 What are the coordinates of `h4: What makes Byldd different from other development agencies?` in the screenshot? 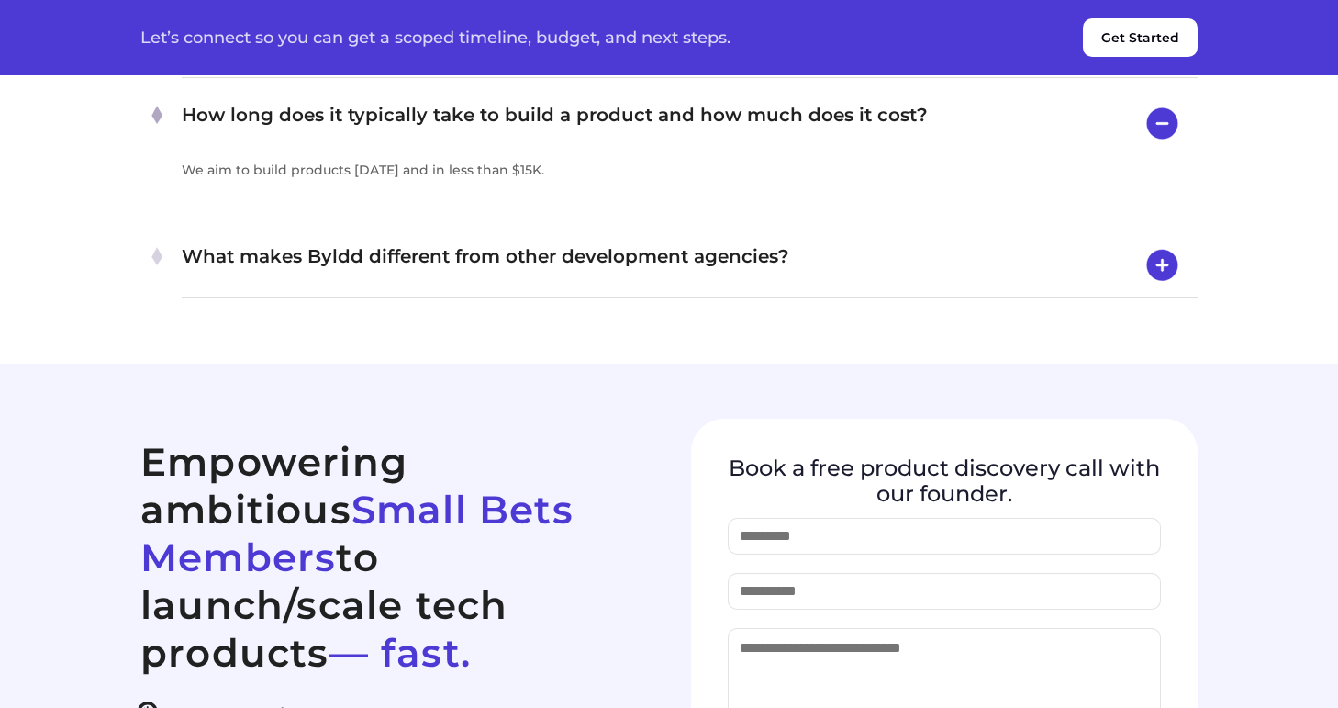 It's located at (689, 265).